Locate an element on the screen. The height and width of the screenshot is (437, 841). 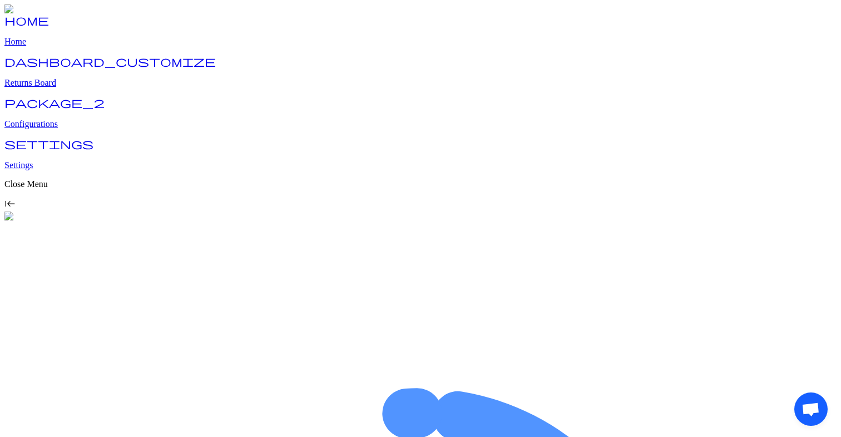
div: Close Menukeyboard_tab_rtl is located at coordinates (420, 195).